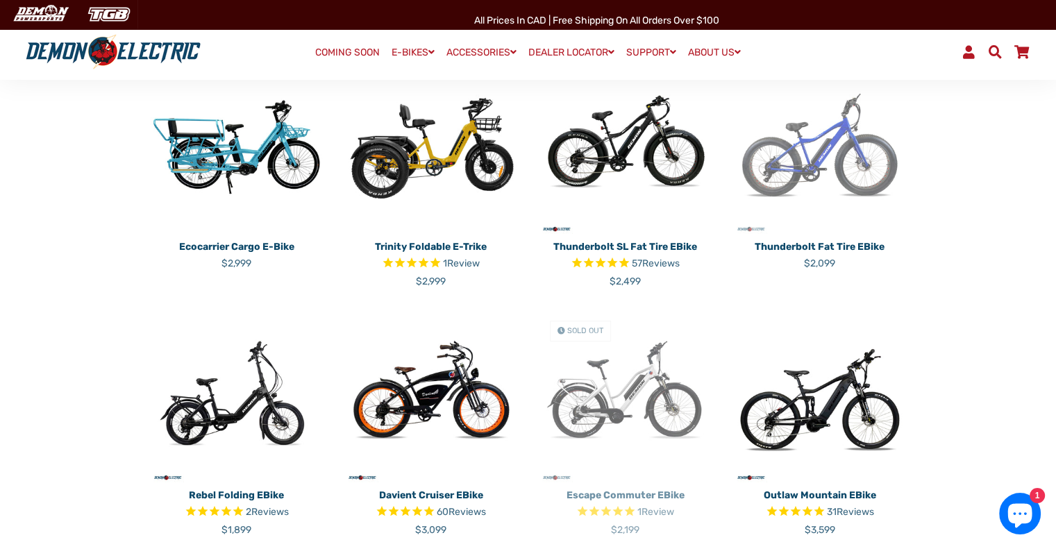 The width and height of the screenshot is (1056, 549). Describe the element at coordinates (237, 148) in the screenshot. I see `img: Ecocarrier Cargo E-Bike` at that location.